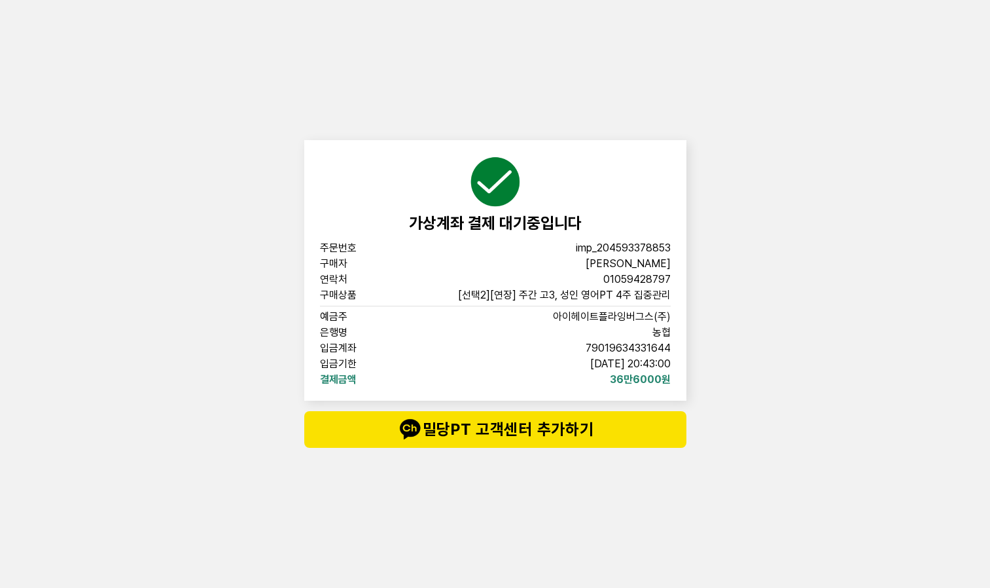  I want to click on button: talk밀당PT 고객센터 추가하기, so click(495, 429).